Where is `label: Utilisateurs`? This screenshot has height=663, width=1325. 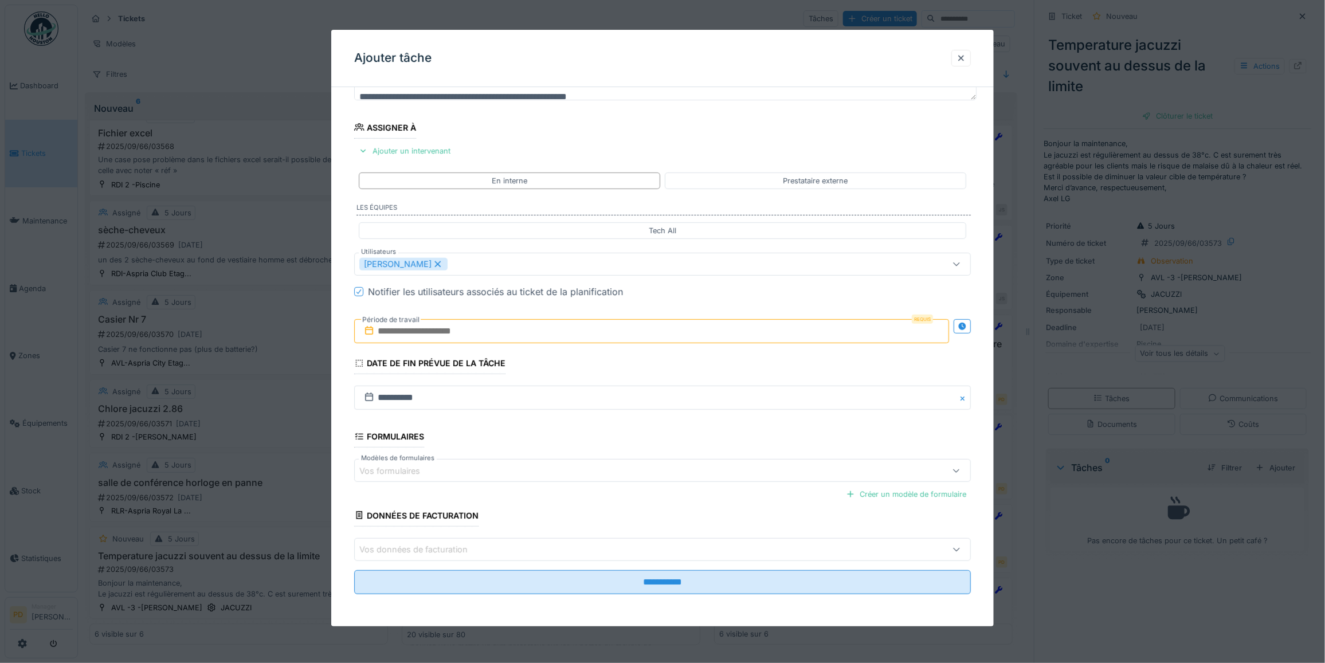
label: Utilisateurs is located at coordinates (378, 252).